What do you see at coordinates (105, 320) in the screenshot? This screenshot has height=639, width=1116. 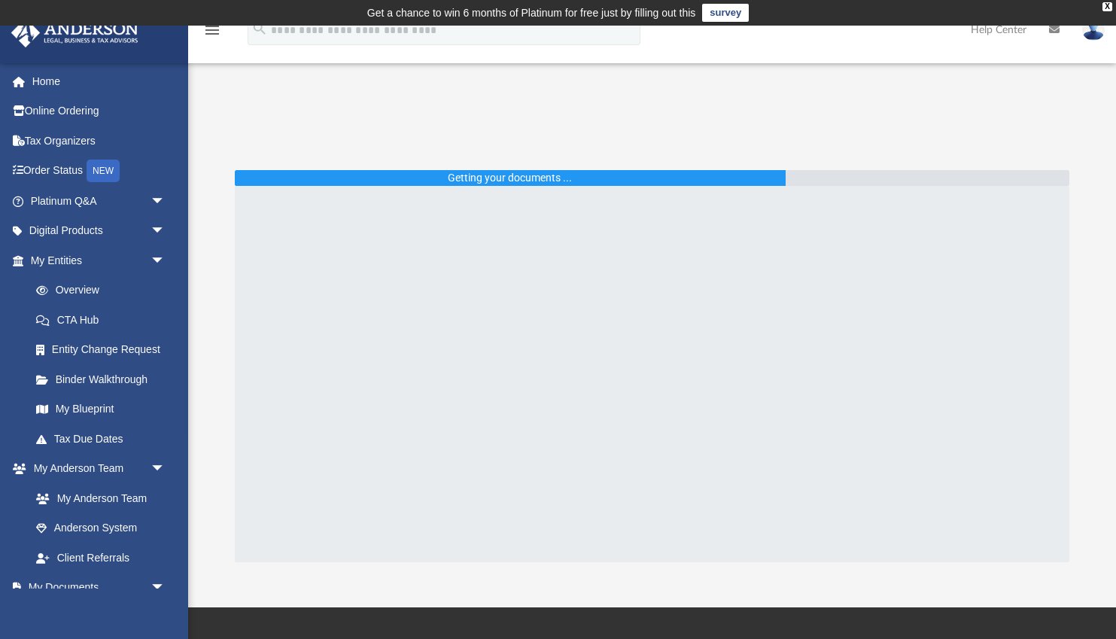 I see `a: CTA Hub` at bounding box center [105, 320].